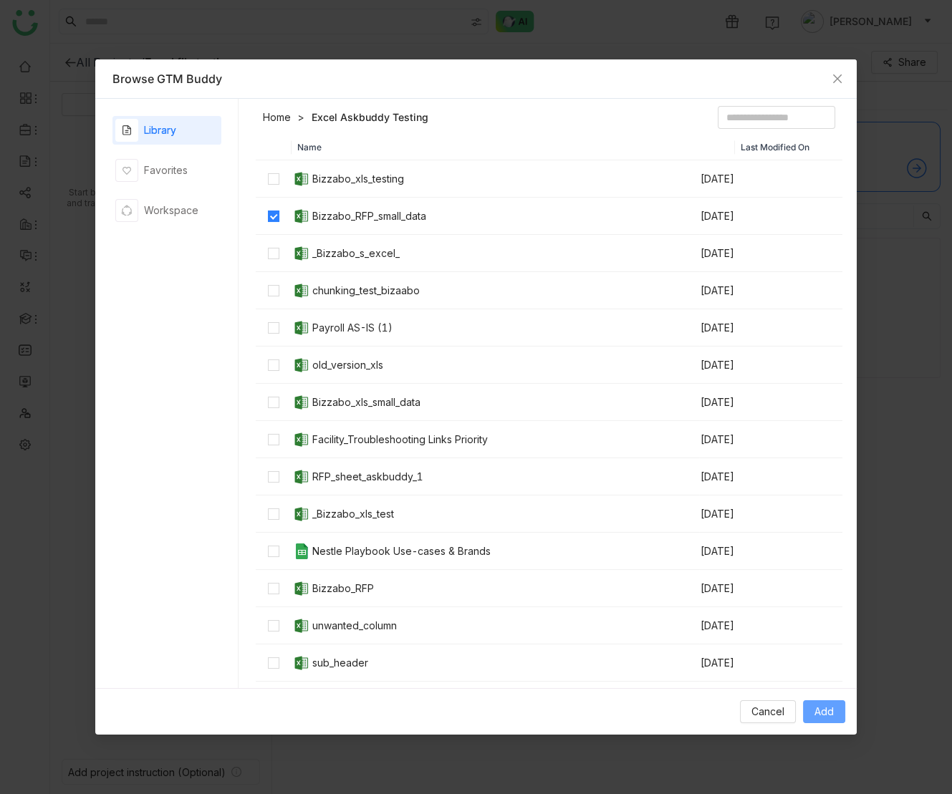 The height and width of the screenshot is (794, 952). What do you see at coordinates (475, 79) in the screenshot?
I see `div: Browse GTM Buddy` at bounding box center [475, 79].